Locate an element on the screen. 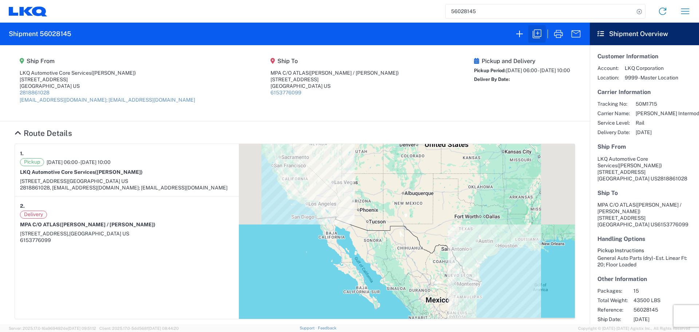 Image resolution: width=699 pixels, height=332 pixels. header: Shipment Overview is located at coordinates (644, 34).